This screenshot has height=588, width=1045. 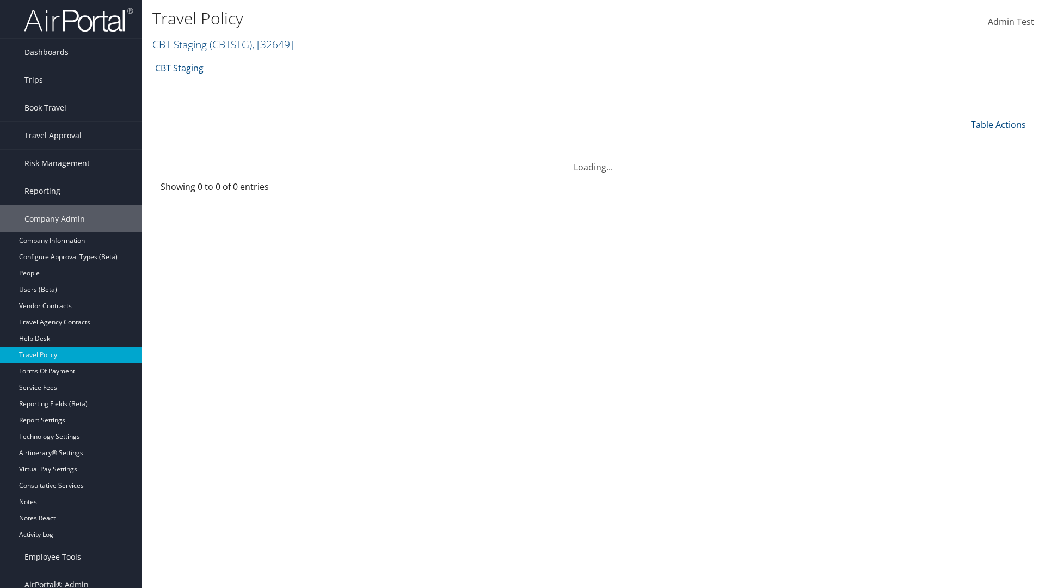 I want to click on span: Admin Test, so click(x=1011, y=22).